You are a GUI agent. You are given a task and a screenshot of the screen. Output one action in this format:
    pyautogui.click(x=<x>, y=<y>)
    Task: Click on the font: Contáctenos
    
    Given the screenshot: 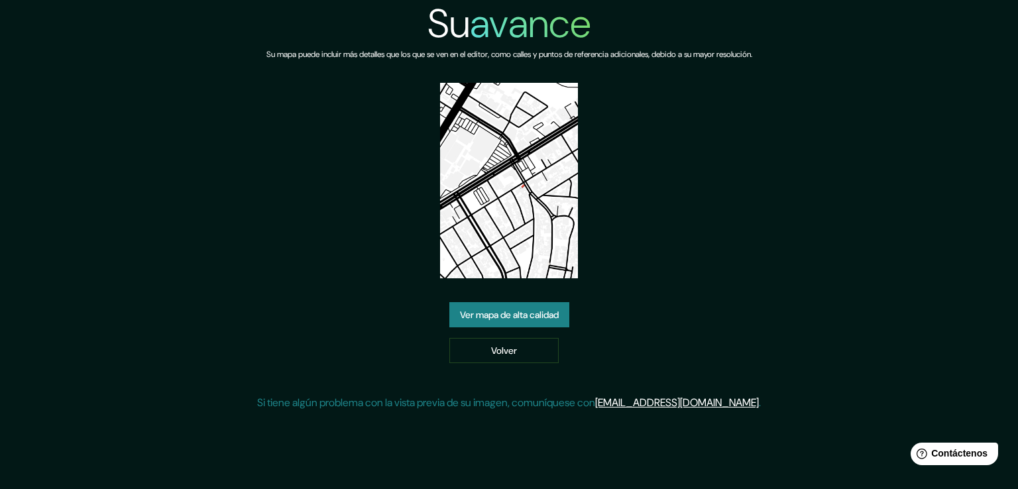 What is the action you would take?
    pyautogui.click(x=59, y=16)
    